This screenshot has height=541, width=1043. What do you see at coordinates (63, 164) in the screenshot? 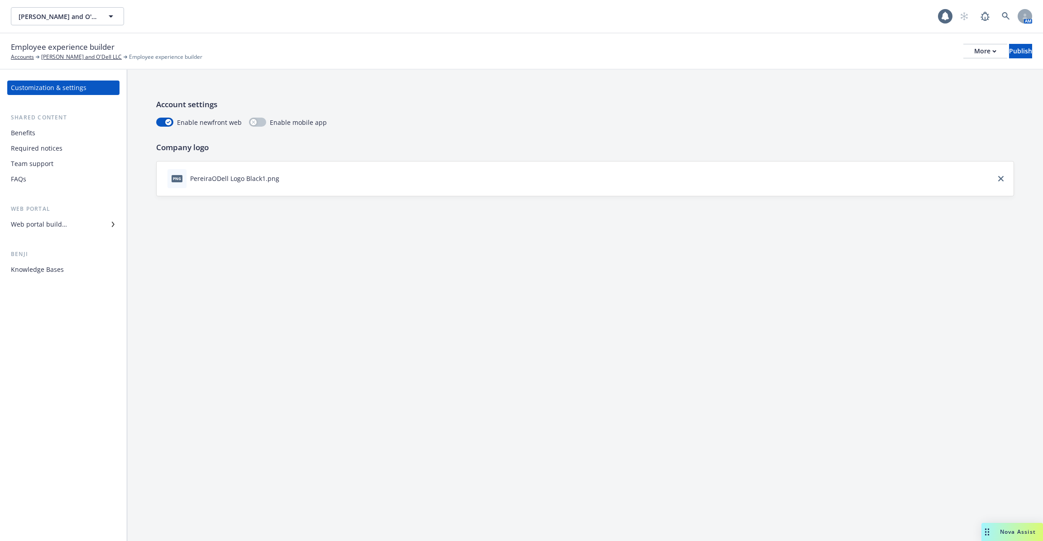
I see `a: Team support` at bounding box center [63, 164].